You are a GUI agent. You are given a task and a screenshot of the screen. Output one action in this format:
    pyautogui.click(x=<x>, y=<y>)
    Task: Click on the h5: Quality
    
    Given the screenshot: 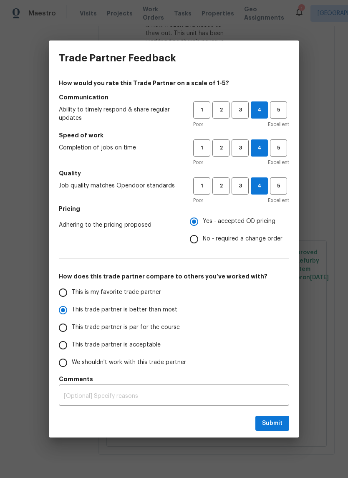 What is the action you would take?
    pyautogui.click(x=174, y=173)
    